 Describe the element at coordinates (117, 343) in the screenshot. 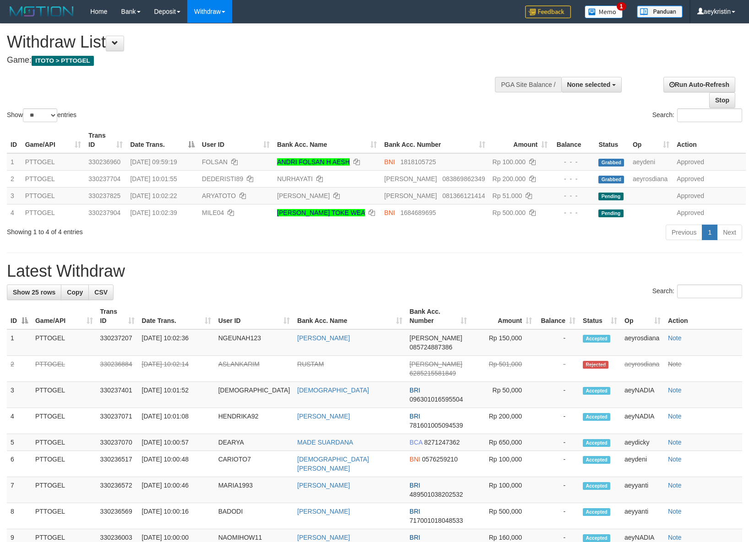

I see `td: 330237207` at that location.